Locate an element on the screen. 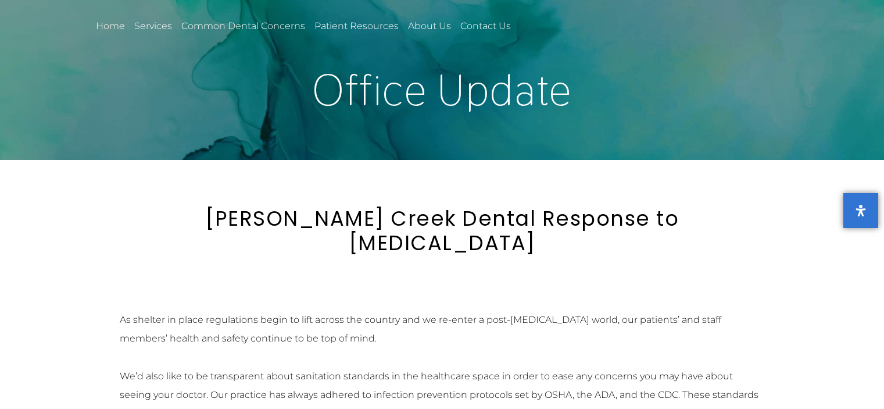  h1: Office Update is located at coordinates (442, 90).